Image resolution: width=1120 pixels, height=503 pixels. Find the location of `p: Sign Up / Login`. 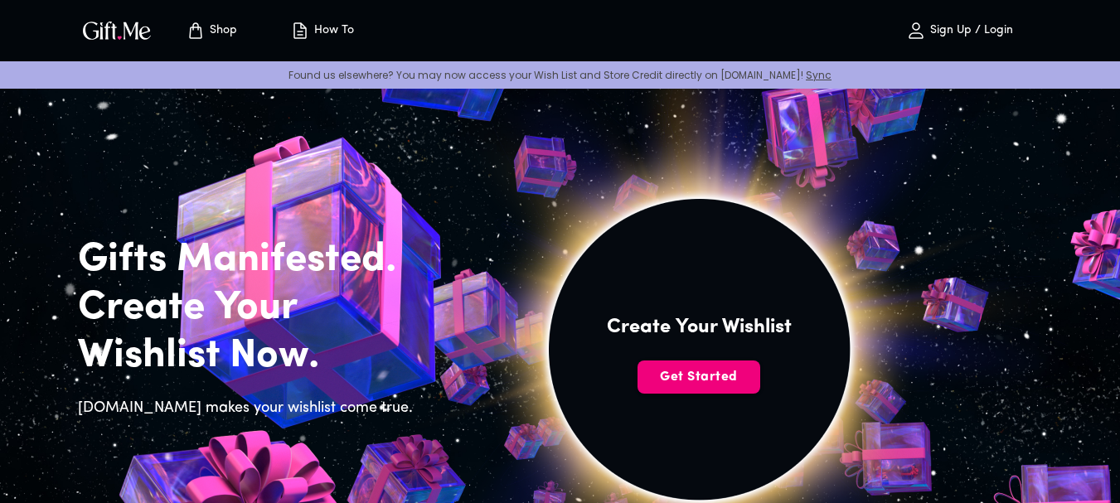

p: Sign Up / Login is located at coordinates (970, 31).